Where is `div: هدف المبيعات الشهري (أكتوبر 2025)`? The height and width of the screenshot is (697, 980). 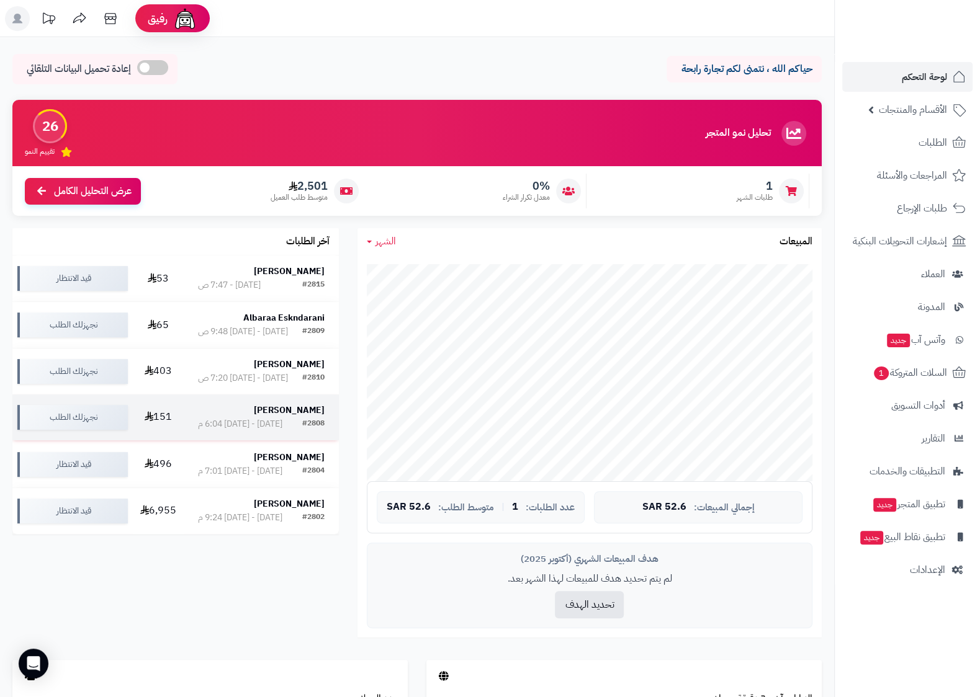
div: هدف المبيعات الشهري (أكتوبر 2025) is located at coordinates (590, 559).